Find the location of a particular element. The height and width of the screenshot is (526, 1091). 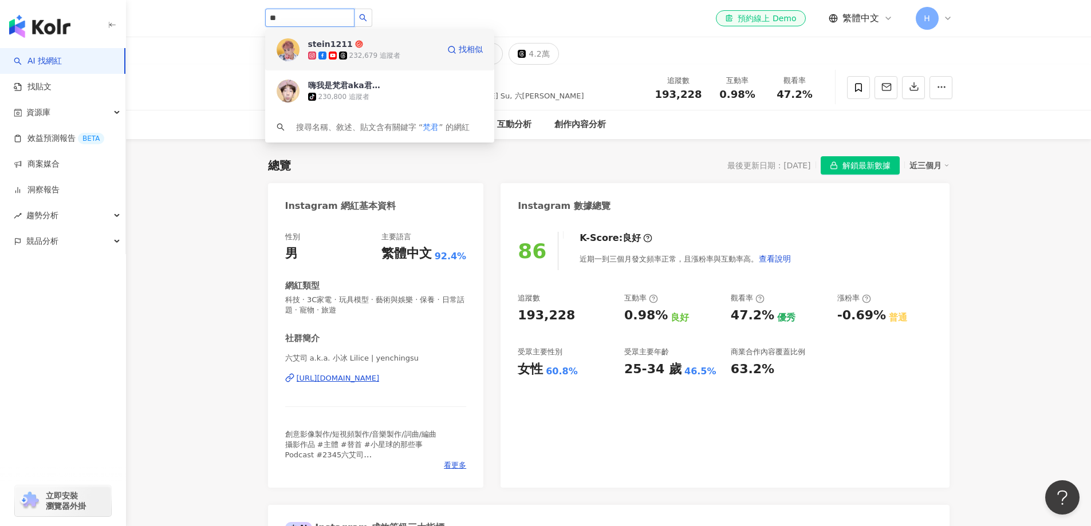

div: 46.5% is located at coordinates (700, 372).